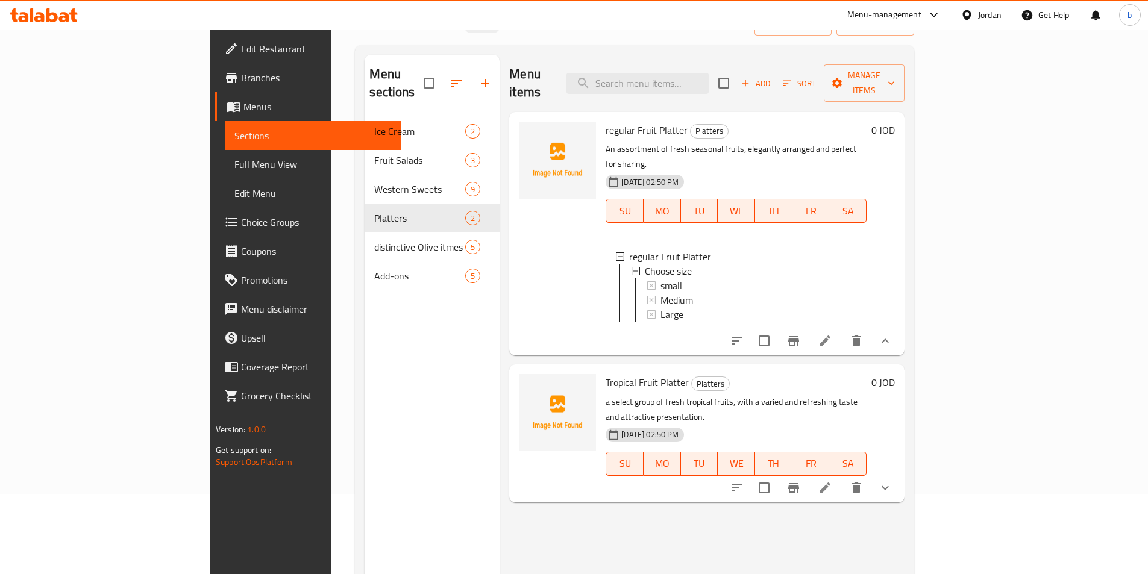  What do you see at coordinates (419, 160) in the screenshot?
I see `span: Fruit Salads` at bounding box center [419, 160].